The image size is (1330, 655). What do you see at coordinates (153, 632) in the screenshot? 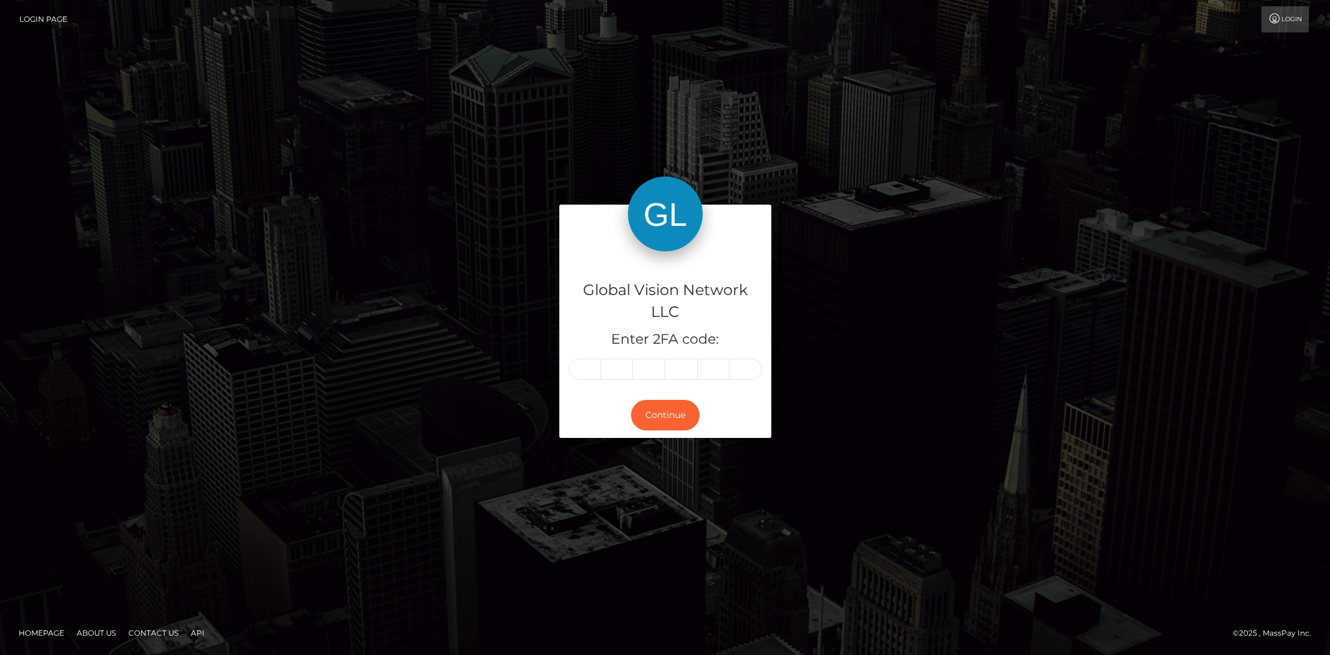
I see `a: Contact Us` at bounding box center [153, 632].